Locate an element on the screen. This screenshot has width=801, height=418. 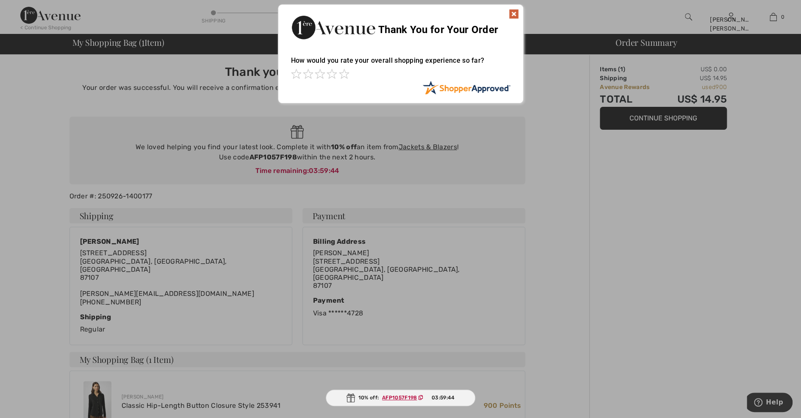
img: x is located at coordinates (514, 14).